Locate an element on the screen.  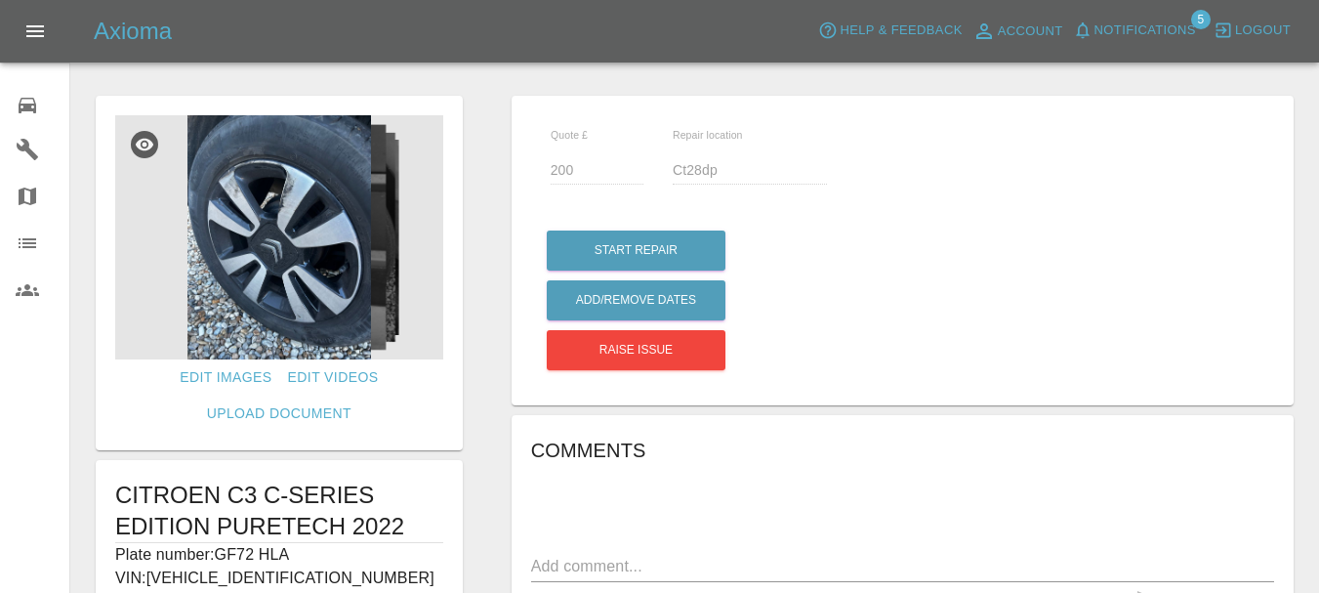
span: Repair location is located at coordinates (708, 135).